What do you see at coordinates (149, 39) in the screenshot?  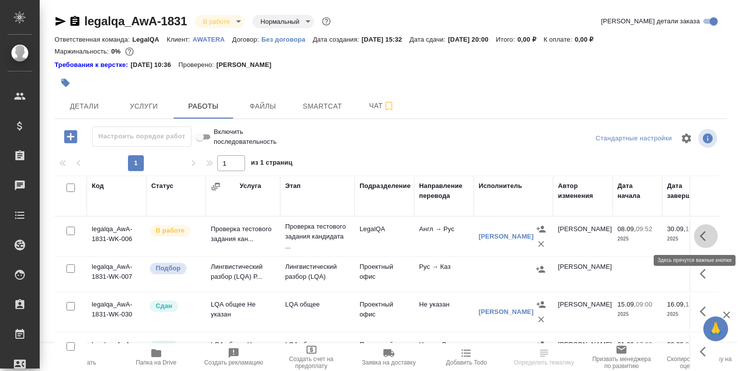 I see `p: LegalQA` at bounding box center [149, 39].